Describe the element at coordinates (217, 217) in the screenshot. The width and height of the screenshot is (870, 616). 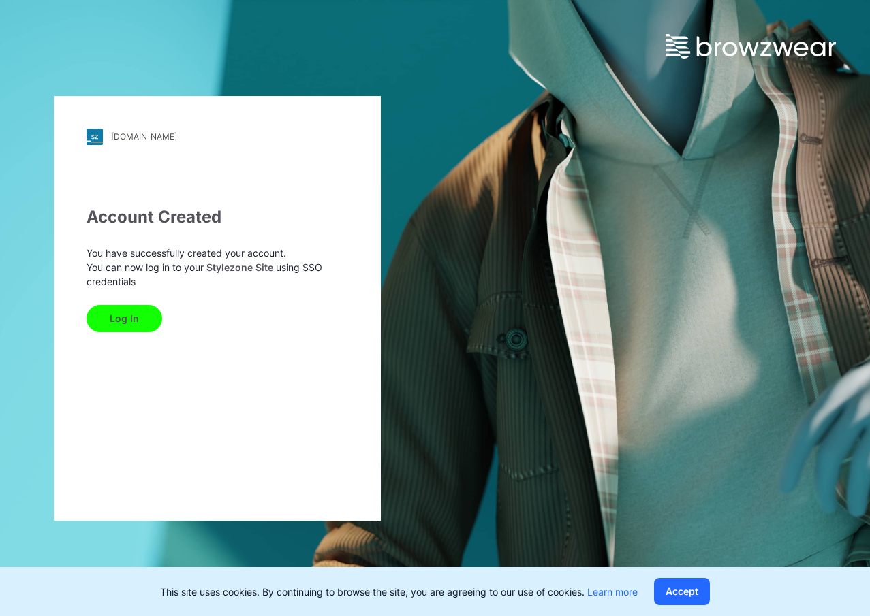
I see `div: Account Created` at that location.